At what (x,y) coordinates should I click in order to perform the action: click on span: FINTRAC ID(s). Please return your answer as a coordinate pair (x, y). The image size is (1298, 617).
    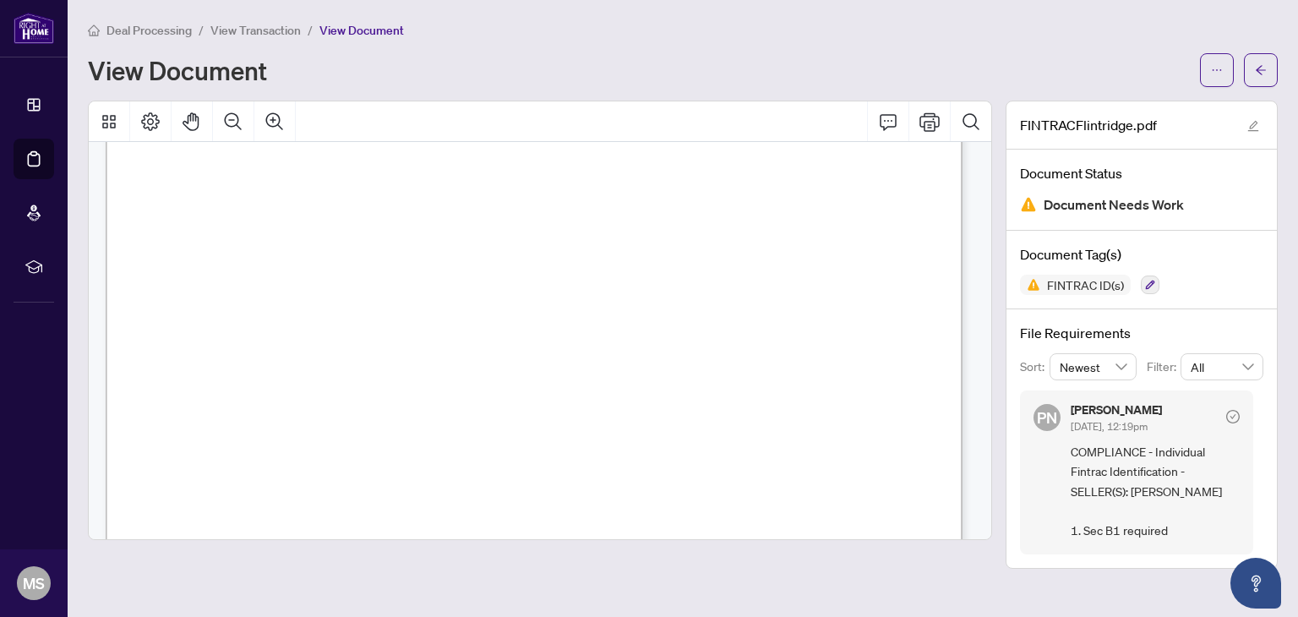
    Looking at the image, I should click on (1085, 285).